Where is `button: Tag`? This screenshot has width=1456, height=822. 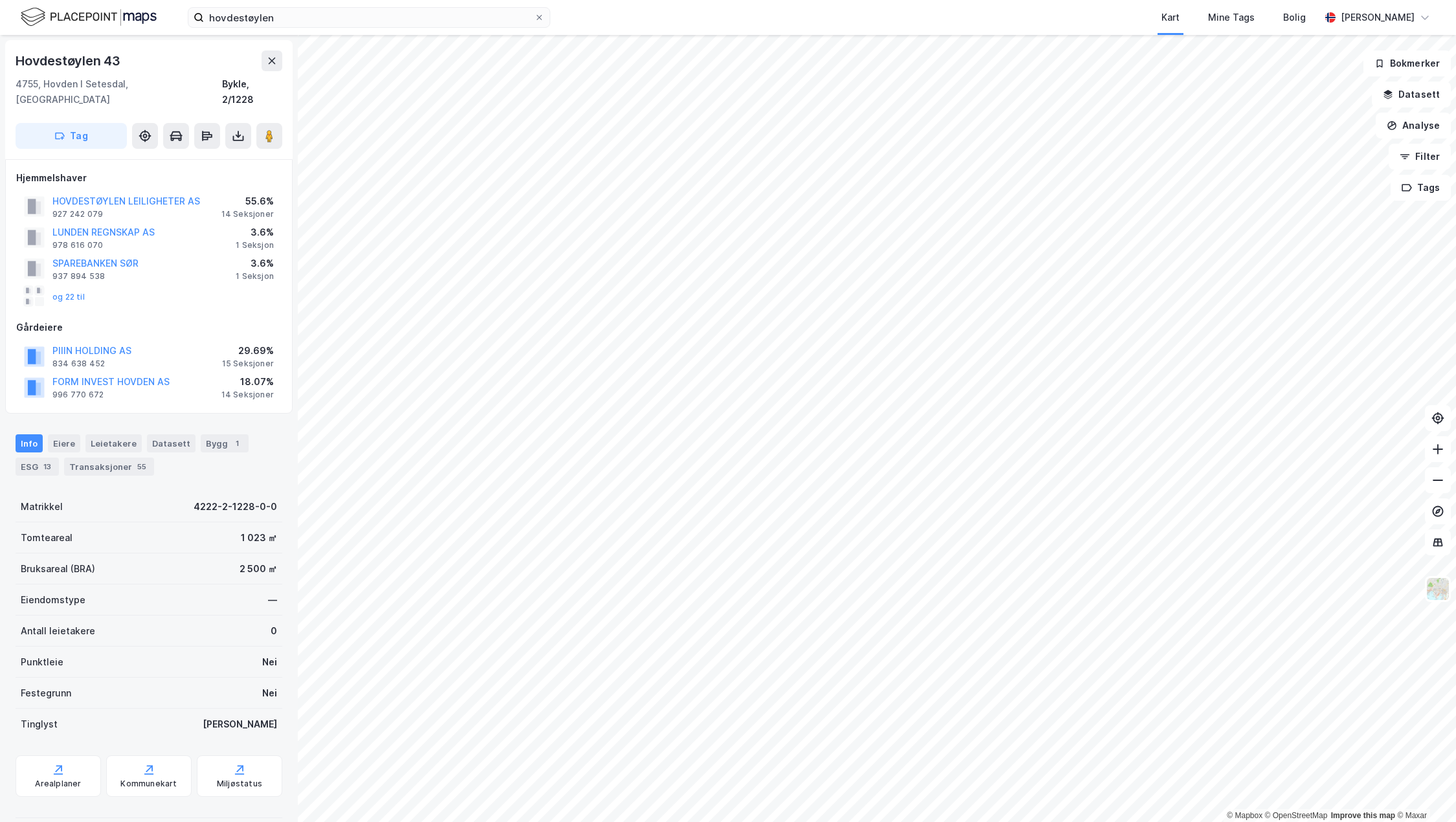 button: Tag is located at coordinates (71, 136).